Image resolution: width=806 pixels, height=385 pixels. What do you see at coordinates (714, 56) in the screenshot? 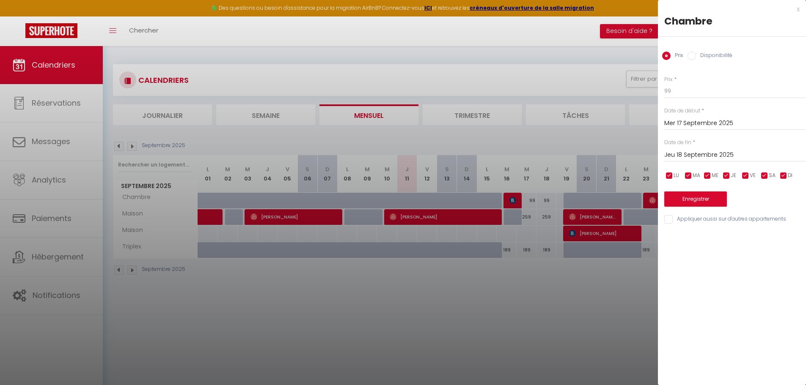
I see `label: Disponibilité` at bounding box center [714, 56].